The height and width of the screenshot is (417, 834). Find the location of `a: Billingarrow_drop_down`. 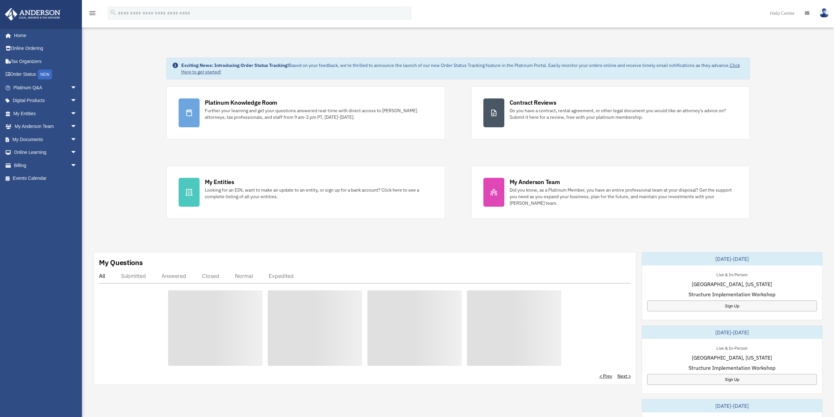

a: Billingarrow_drop_down is located at coordinates (46, 165).